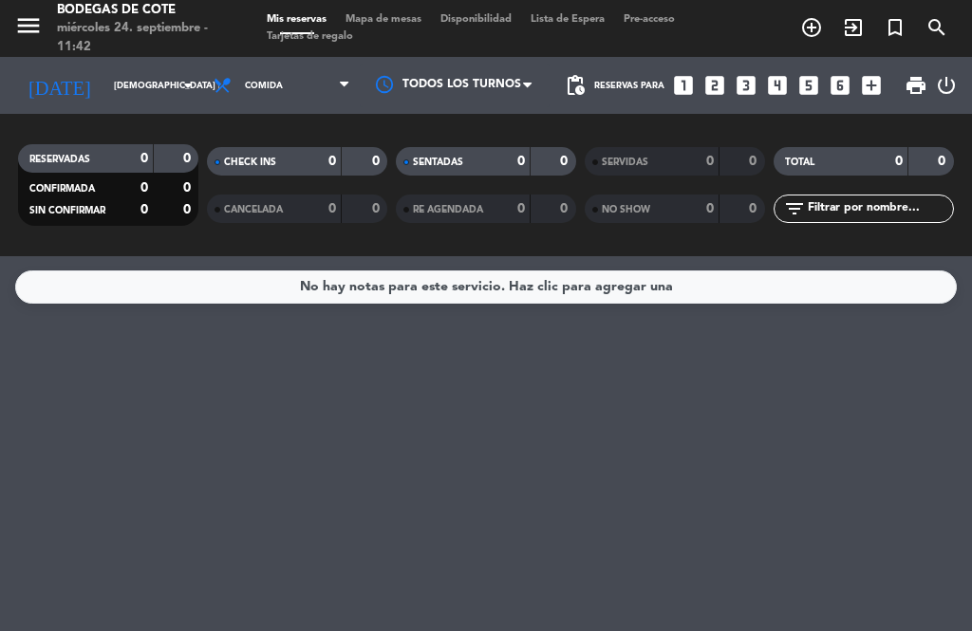 The height and width of the screenshot is (631, 972). What do you see at coordinates (811, 28) in the screenshot?
I see `span: RESERVAR MESA` at bounding box center [811, 28].